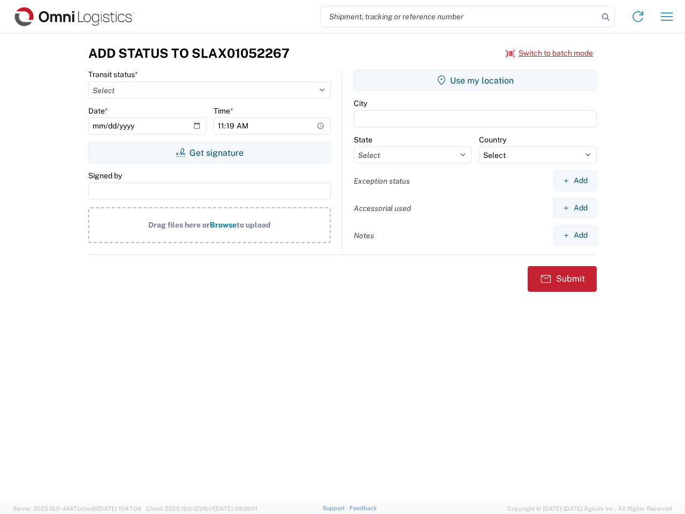  What do you see at coordinates (113, 74) in the screenshot?
I see `label: Transit status` at bounding box center [113, 74].